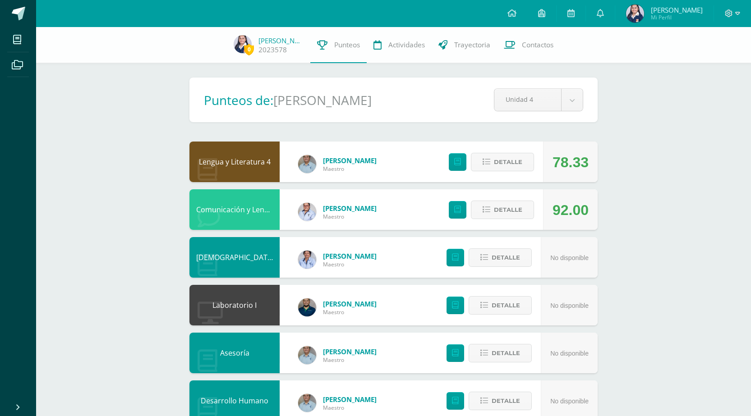 The width and height of the screenshot is (751, 416). Describe the element at coordinates (235, 353) in the screenshot. I see `div: Asesoría` at that location.